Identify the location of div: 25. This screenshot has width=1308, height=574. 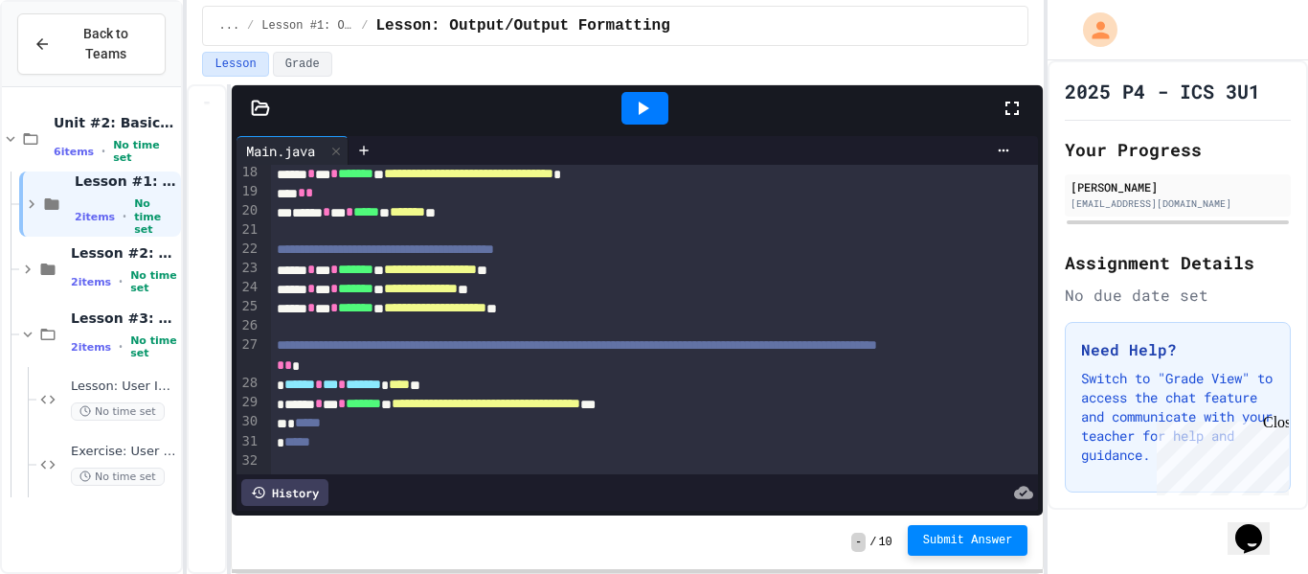
(248, 306).